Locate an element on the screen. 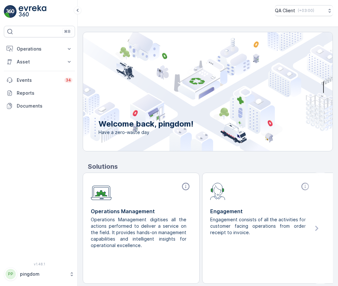  span: Have a zero-waste day is located at coordinates (146, 132).